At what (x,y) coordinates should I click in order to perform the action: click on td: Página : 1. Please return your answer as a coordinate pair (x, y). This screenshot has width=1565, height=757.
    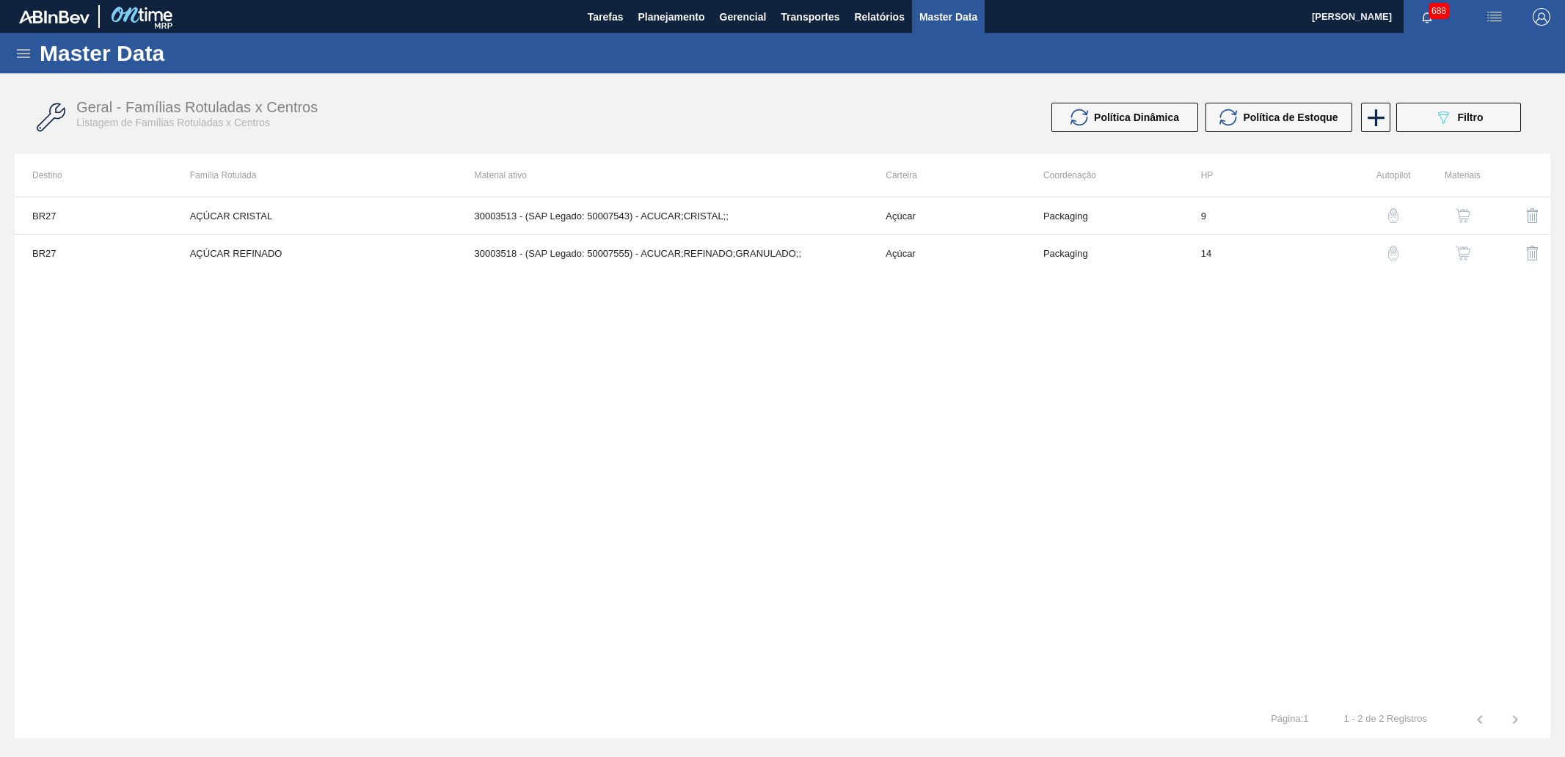
    Looking at the image, I should click on (1289, 713).